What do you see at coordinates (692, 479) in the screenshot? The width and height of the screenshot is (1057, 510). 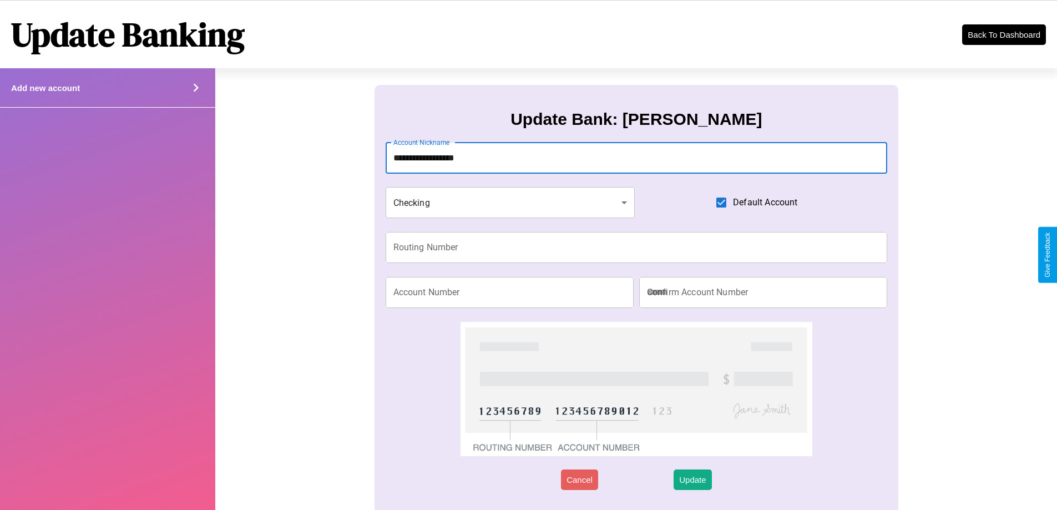 I see `button: Update` at bounding box center [692, 479].